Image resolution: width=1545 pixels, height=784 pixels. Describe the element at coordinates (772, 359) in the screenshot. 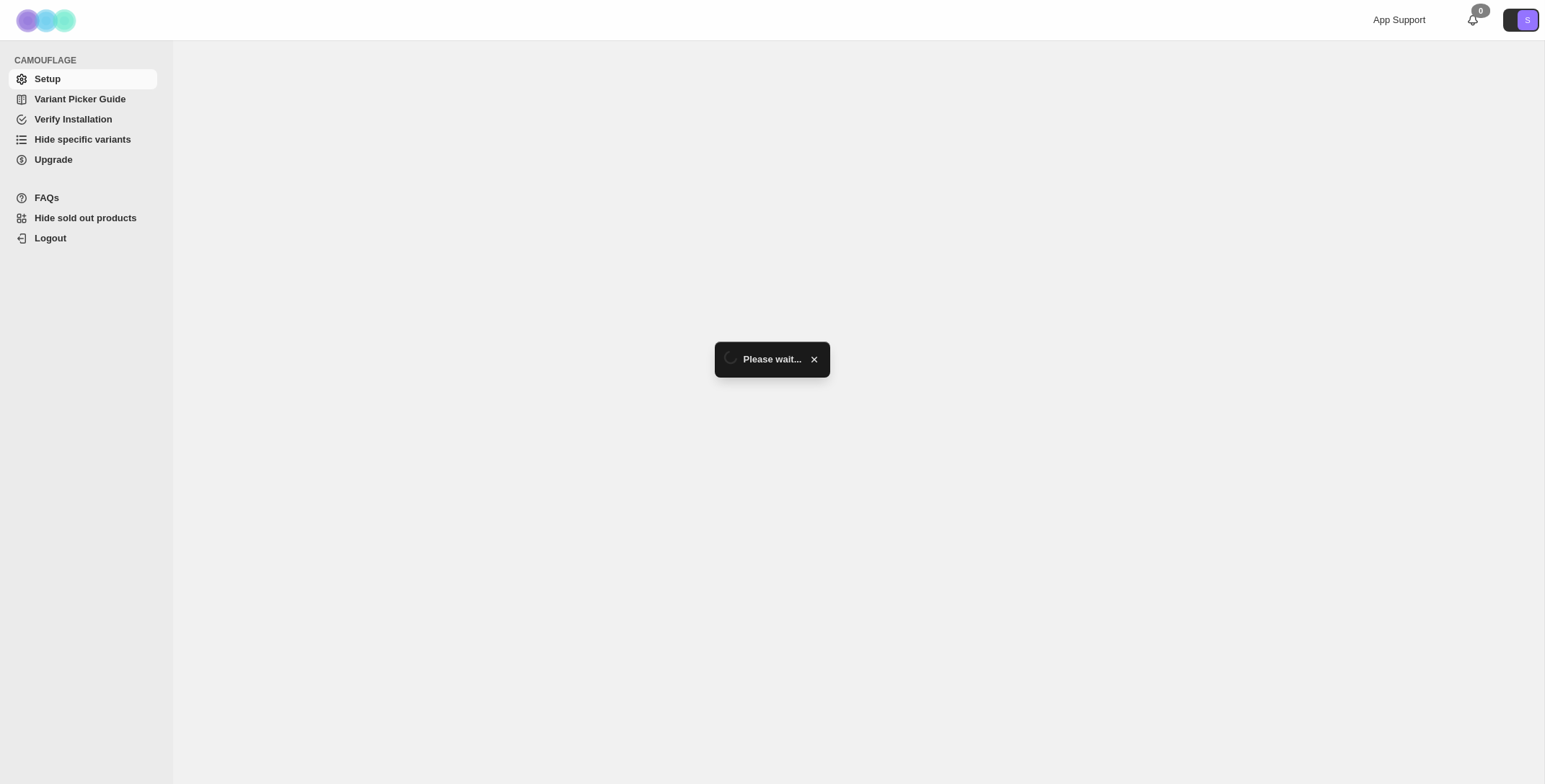

I see `span: Please wait...` at that location.